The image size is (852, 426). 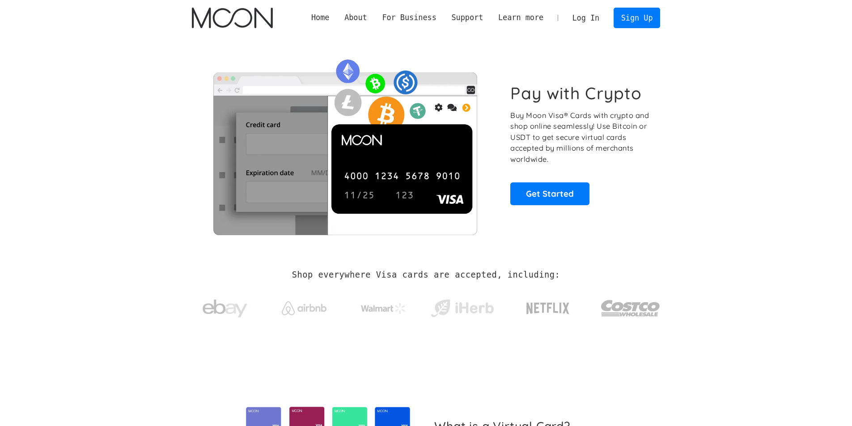 I want to click on a: Airbnb, so click(x=304, y=306).